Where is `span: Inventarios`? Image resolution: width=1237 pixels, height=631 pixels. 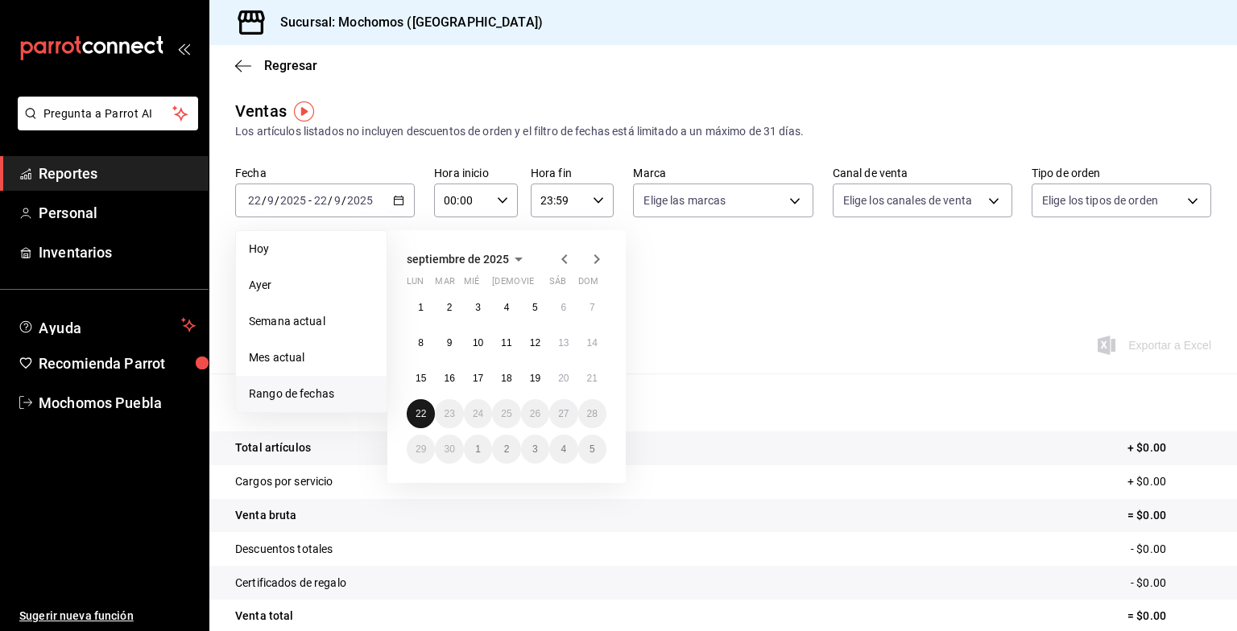 span: Inventarios is located at coordinates (117, 252).